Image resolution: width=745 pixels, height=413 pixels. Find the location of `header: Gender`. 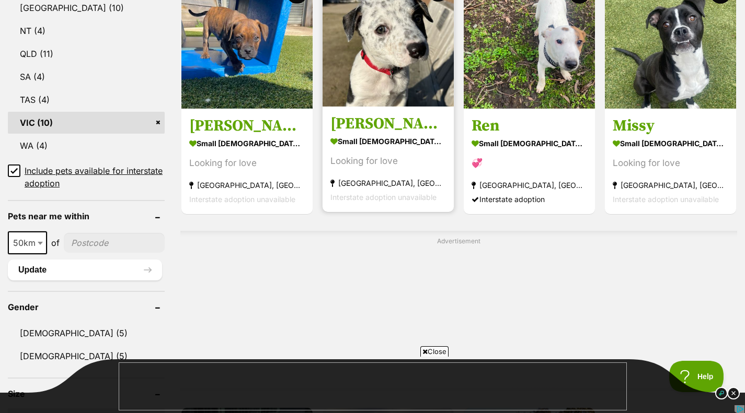

header: Gender is located at coordinates (86, 307).